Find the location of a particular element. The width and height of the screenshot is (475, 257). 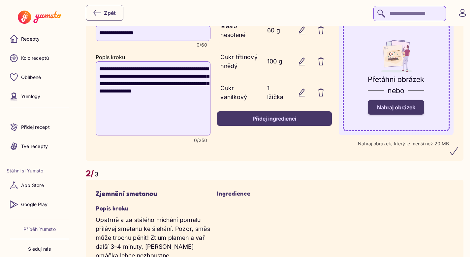

img: Yumsto logo is located at coordinates (39, 17).